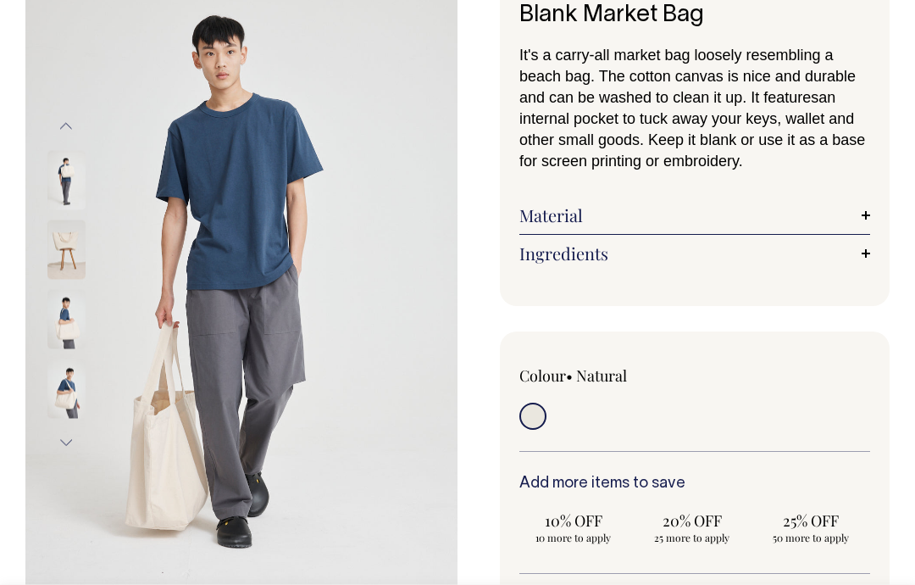 The width and height of the screenshot is (915, 585). Describe the element at coordinates (602, 375) in the screenshot. I see `label: Natural` at that location.